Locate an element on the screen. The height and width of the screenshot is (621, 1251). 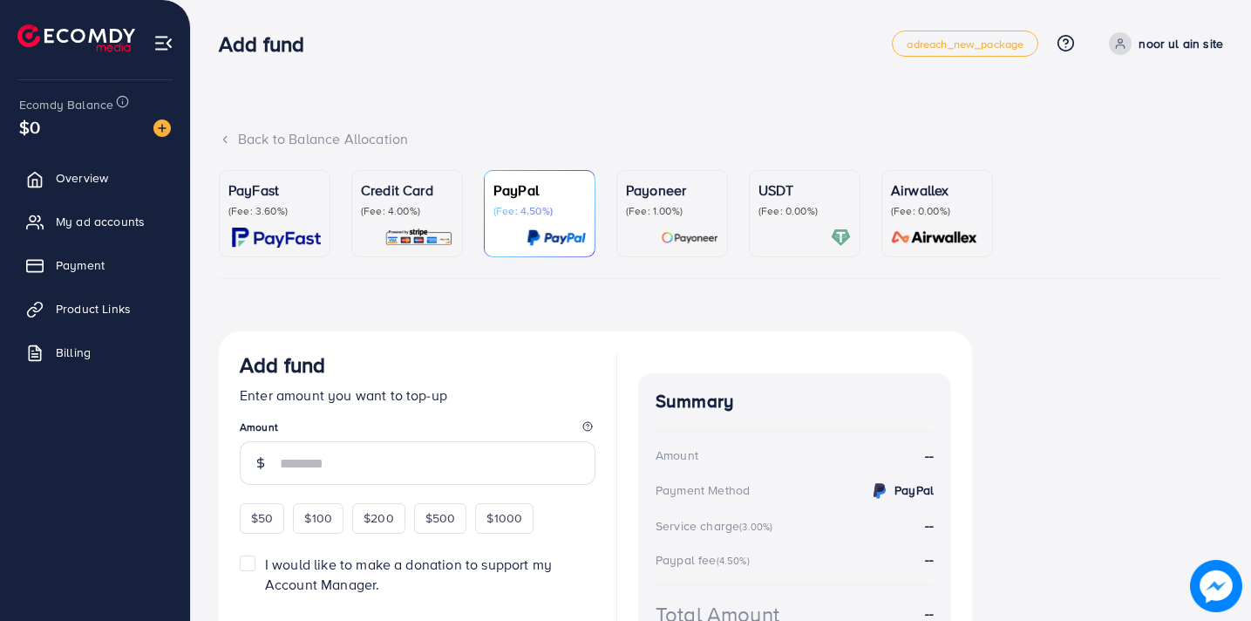
legend: Amount is located at coordinates (417, 430).